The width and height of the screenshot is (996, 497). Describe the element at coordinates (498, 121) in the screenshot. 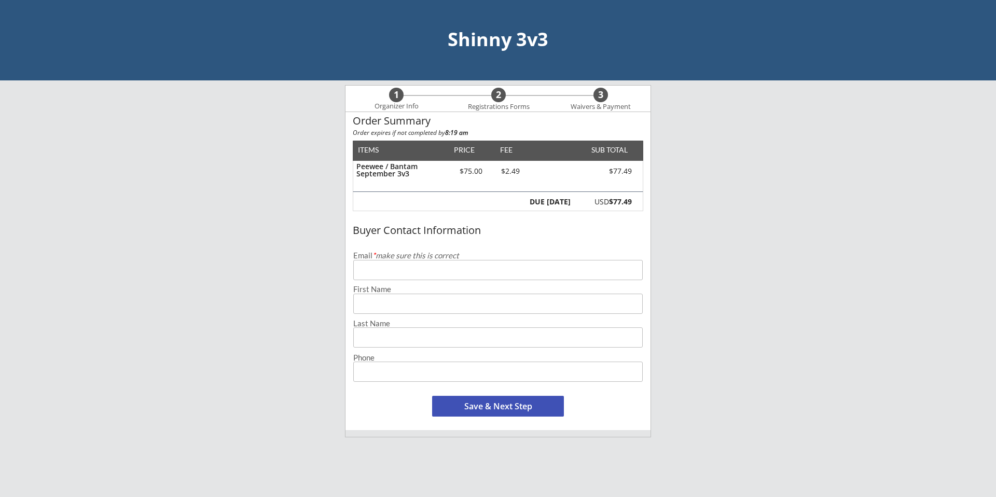

I see `div: Order Summary` at that location.